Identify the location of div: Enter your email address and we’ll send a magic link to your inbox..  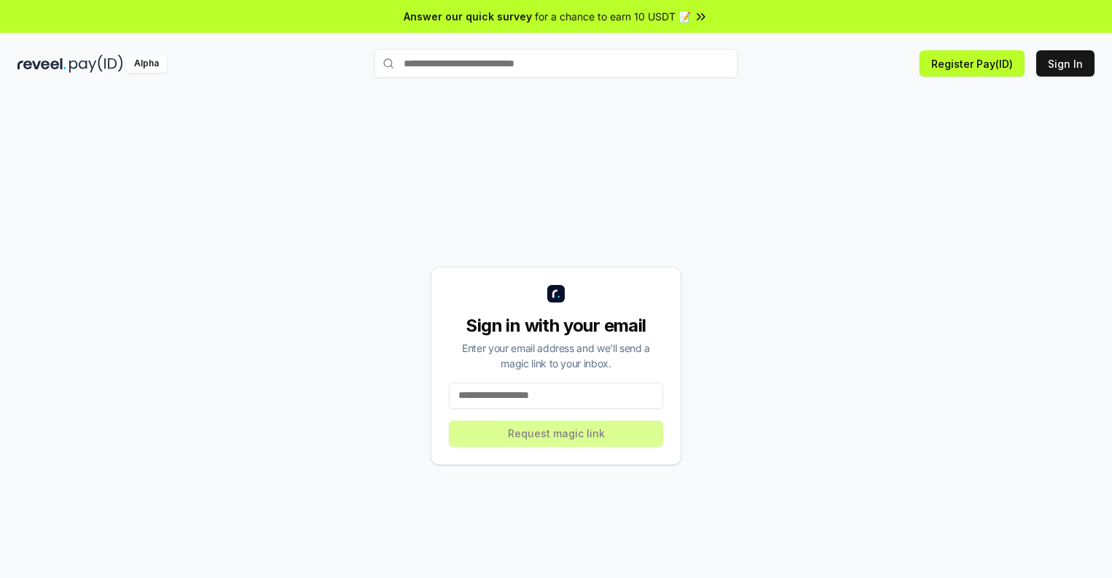
(556, 356).